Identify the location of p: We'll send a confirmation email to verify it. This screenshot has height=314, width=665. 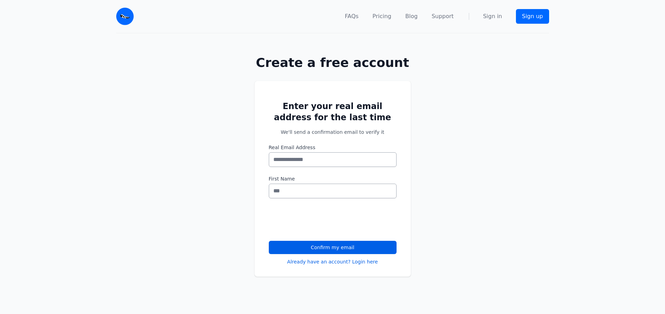
(332, 132).